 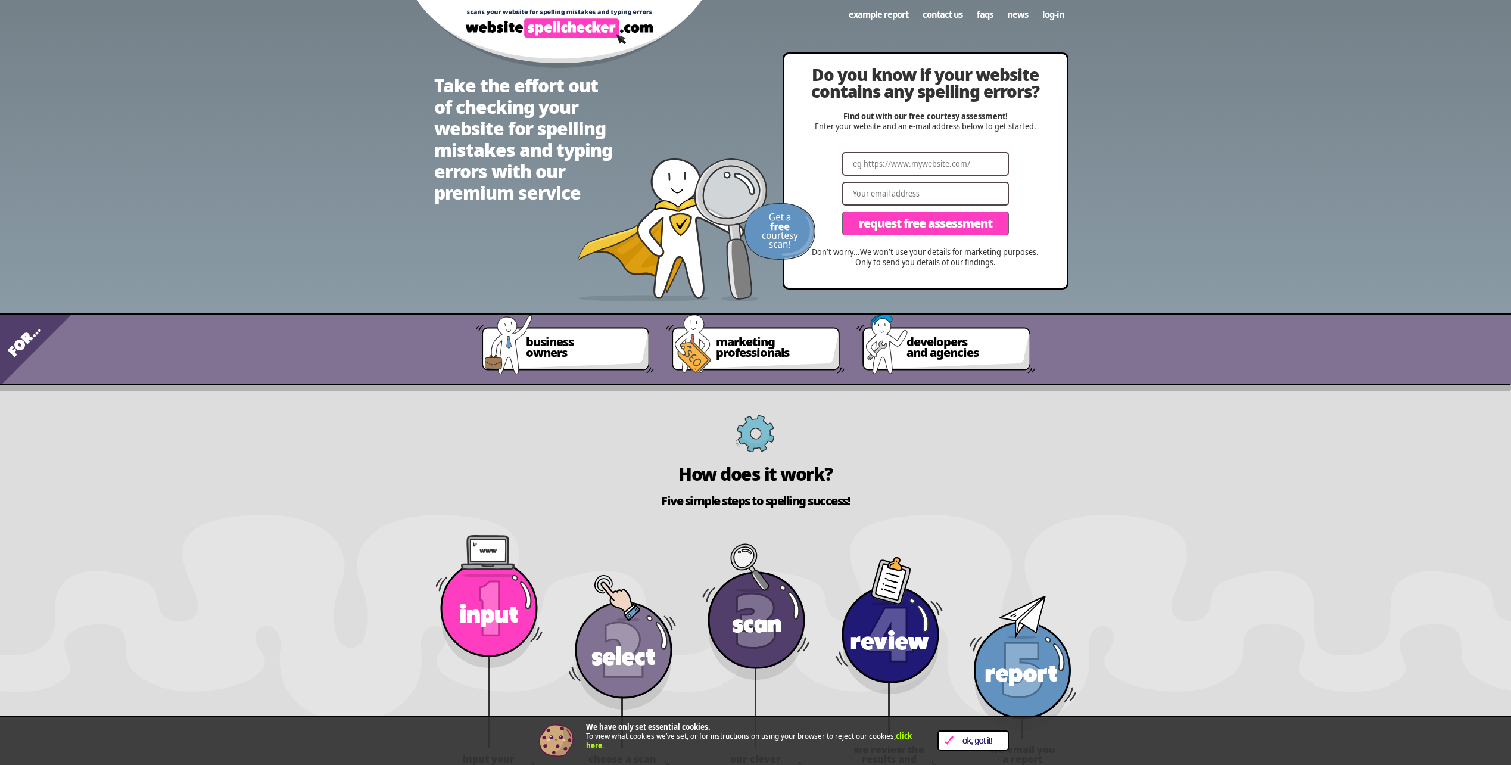 I want to click on a: Example Report, so click(x=878, y=14).